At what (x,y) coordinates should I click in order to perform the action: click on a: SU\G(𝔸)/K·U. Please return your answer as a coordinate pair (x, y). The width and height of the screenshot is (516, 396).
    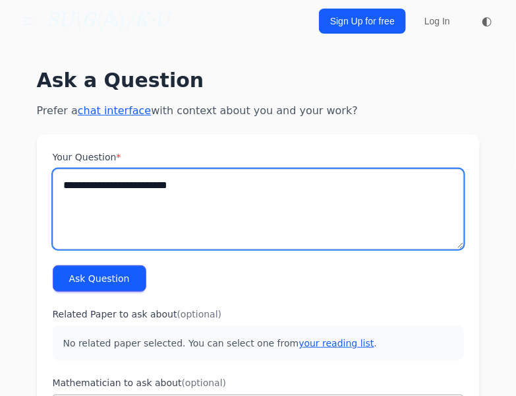
    Looking at the image, I should click on (107, 21).